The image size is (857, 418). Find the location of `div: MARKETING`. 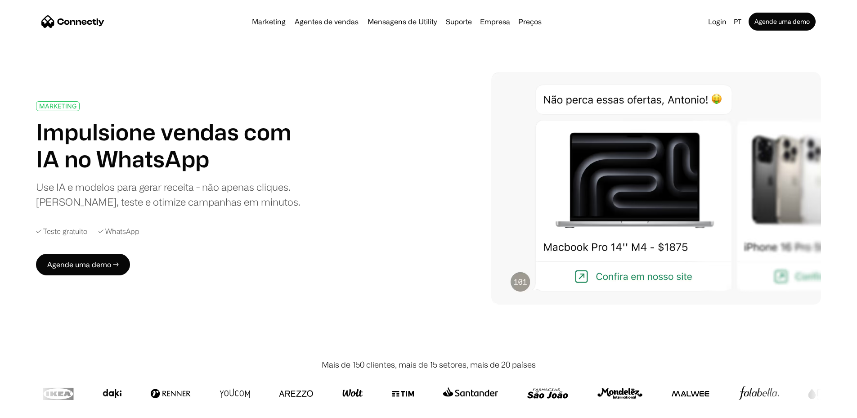

div: MARKETING is located at coordinates (58, 106).